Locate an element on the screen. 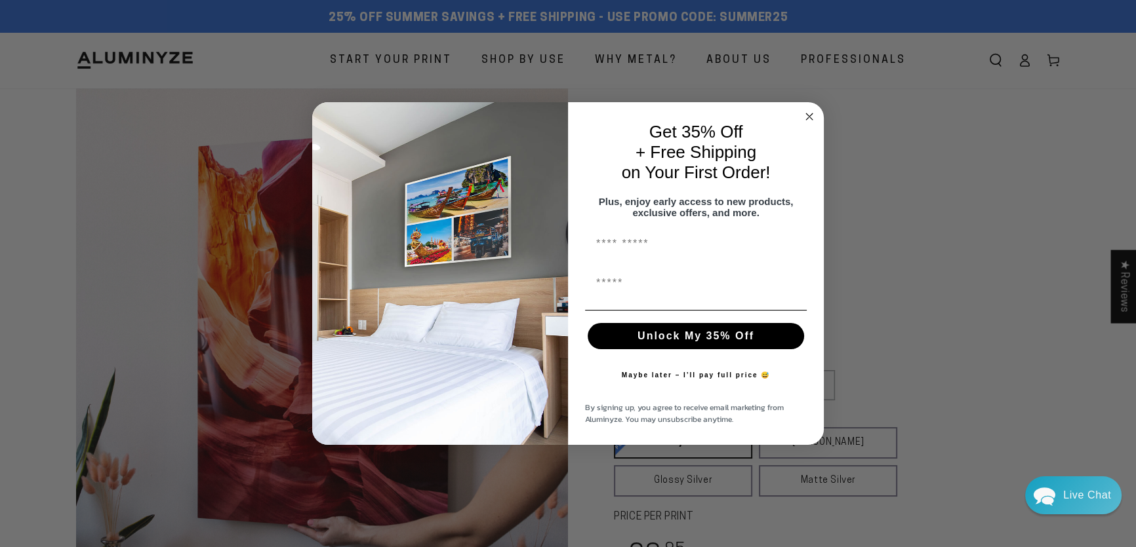  img: 728e4f65-7e6c-44e2-b7d1-0292a396982f.jpeg is located at coordinates (440, 274).